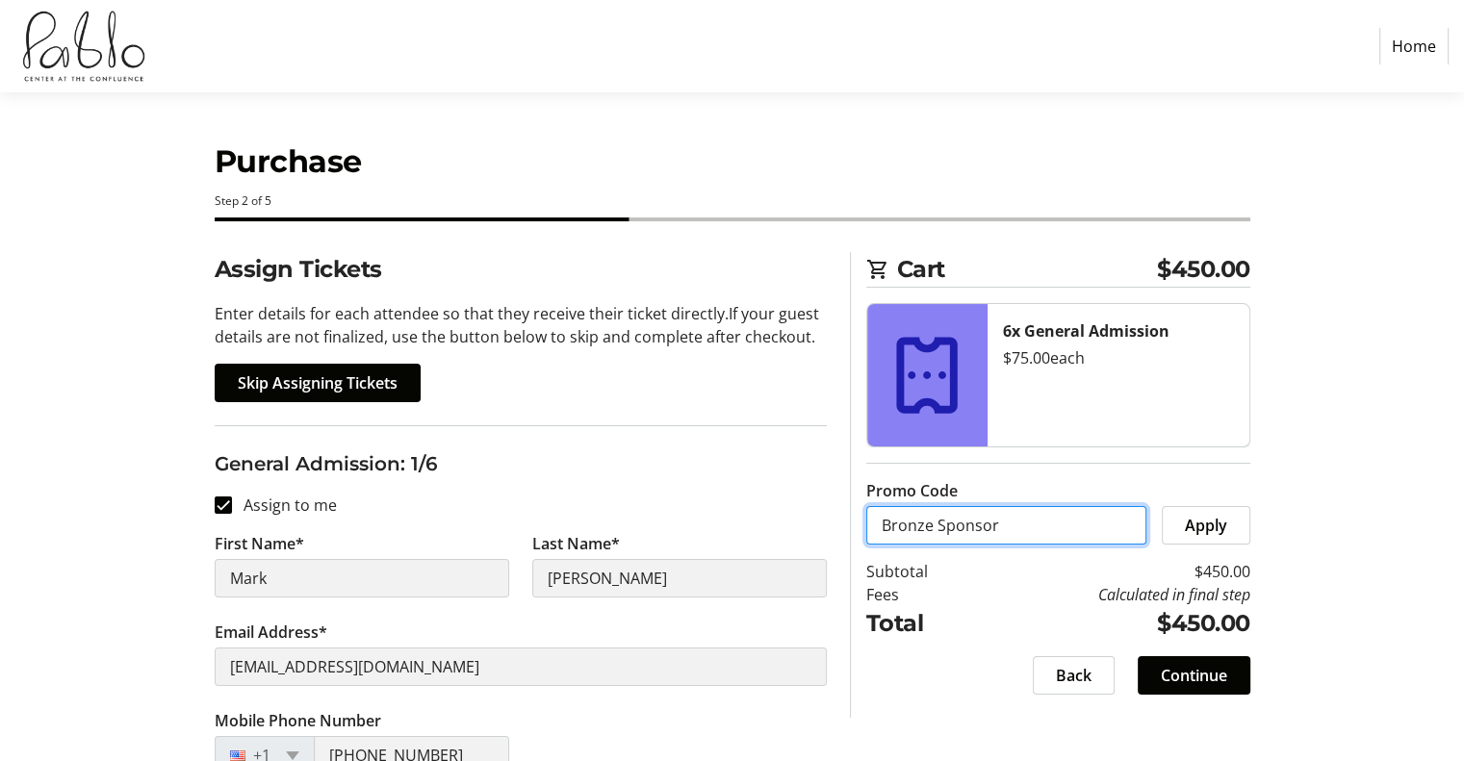 This screenshot has height=761, width=1464. Describe the element at coordinates (521, 464) in the screenshot. I see `h3: General Admission: 1/6` at that location.